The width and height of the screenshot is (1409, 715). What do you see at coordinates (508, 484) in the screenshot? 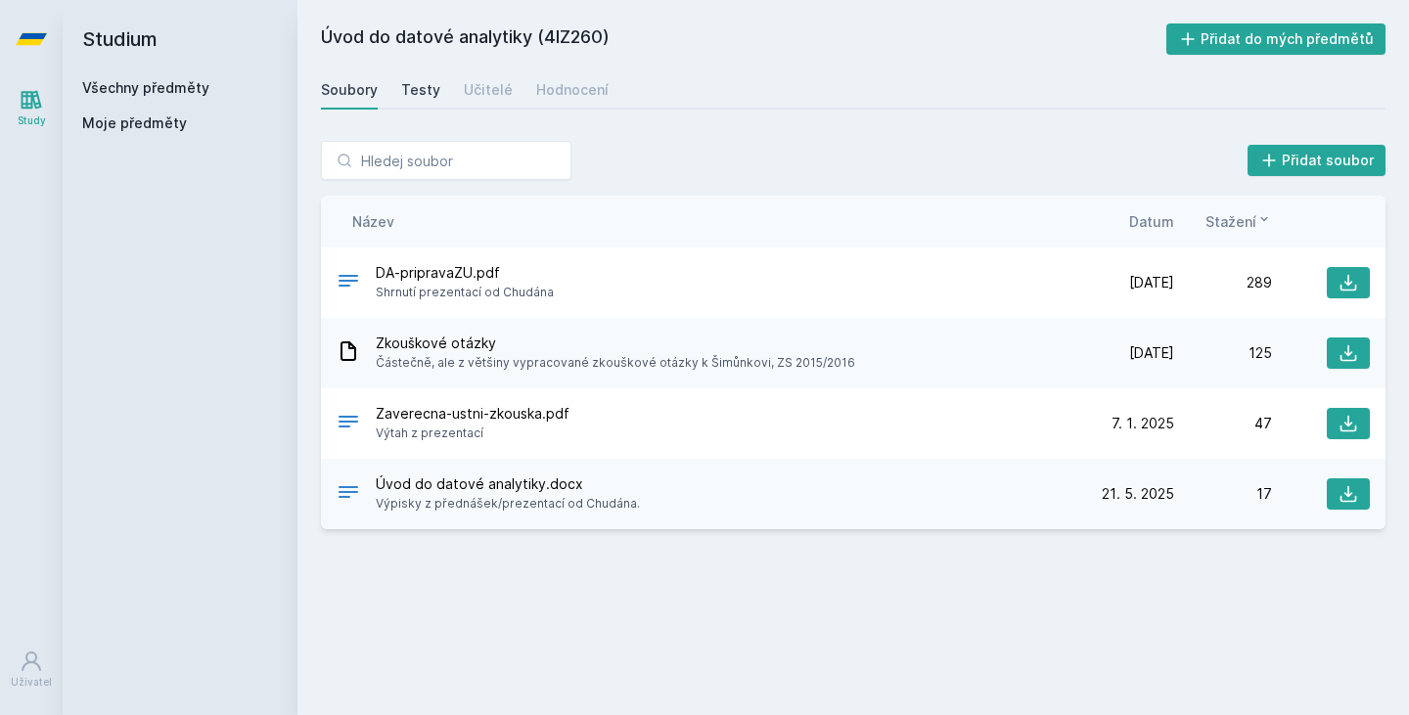
I see `span: Úvod do datové analytiky.docx` at bounding box center [508, 484].